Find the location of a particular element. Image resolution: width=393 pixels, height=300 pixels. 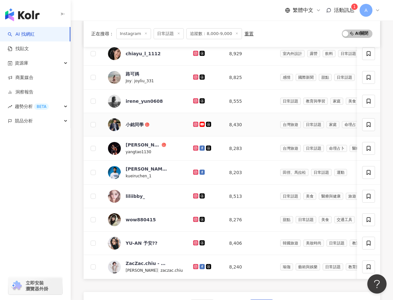

td: 8,430 is located at coordinates (249, 125).